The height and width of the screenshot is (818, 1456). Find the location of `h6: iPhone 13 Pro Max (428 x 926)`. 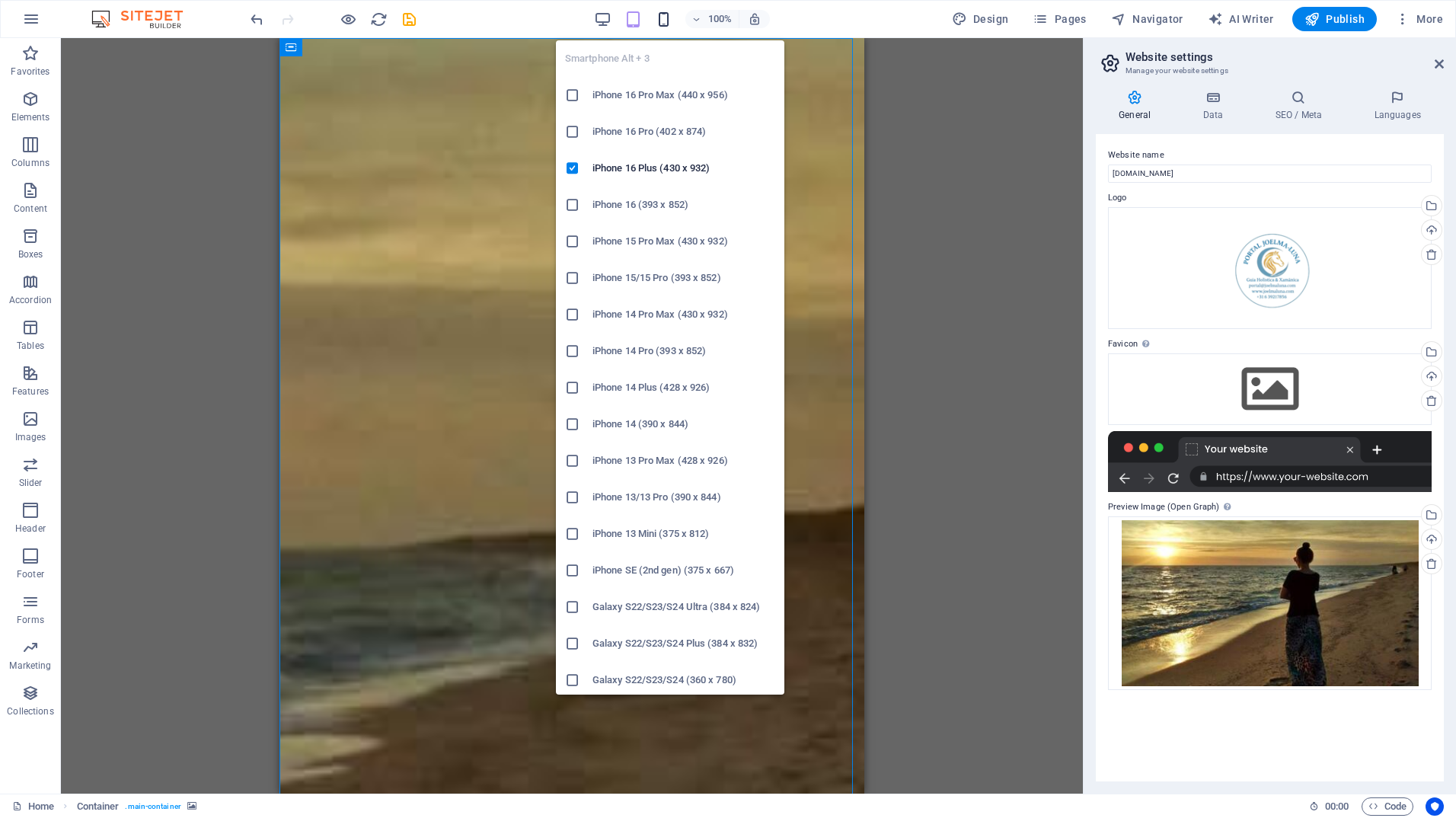

h6: iPhone 13 Pro Max (428 x 926) is located at coordinates (684, 460).